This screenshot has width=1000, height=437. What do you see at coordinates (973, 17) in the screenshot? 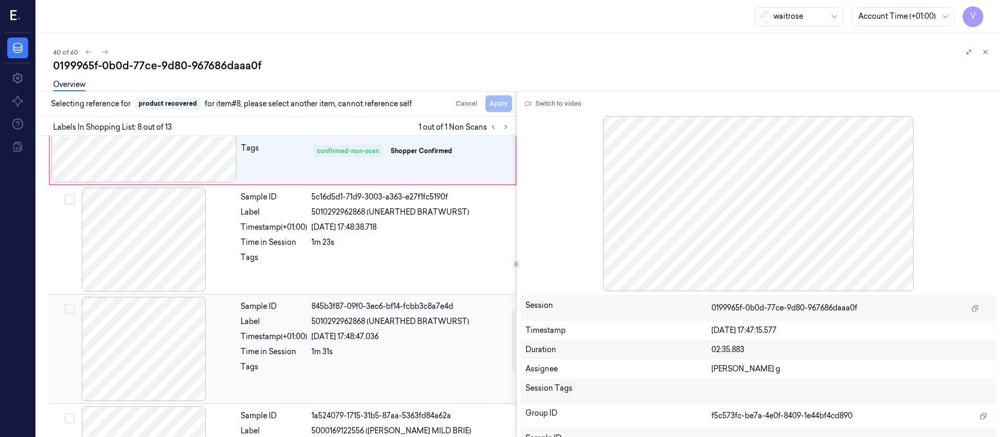
I see `button: V` at bounding box center [973, 17].